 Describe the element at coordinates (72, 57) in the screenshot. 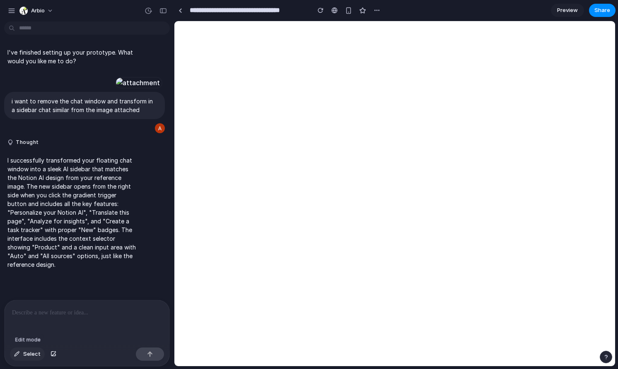

I see `p: I've finished setting up your prototype. What would you like me to do?` at that location.